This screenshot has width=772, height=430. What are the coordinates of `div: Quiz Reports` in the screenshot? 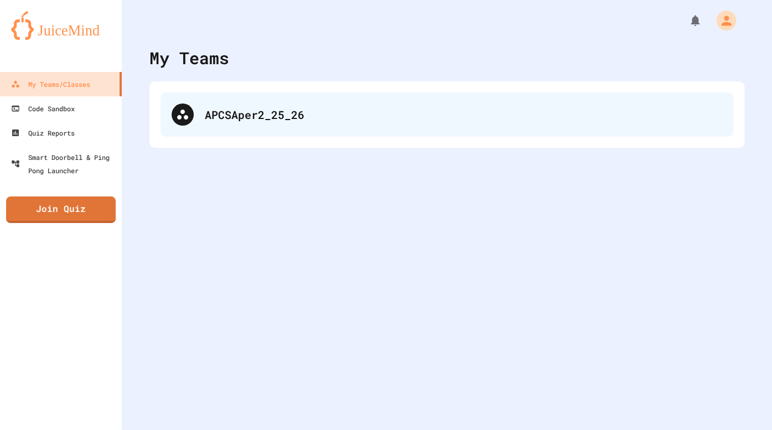 It's located at (43, 133).